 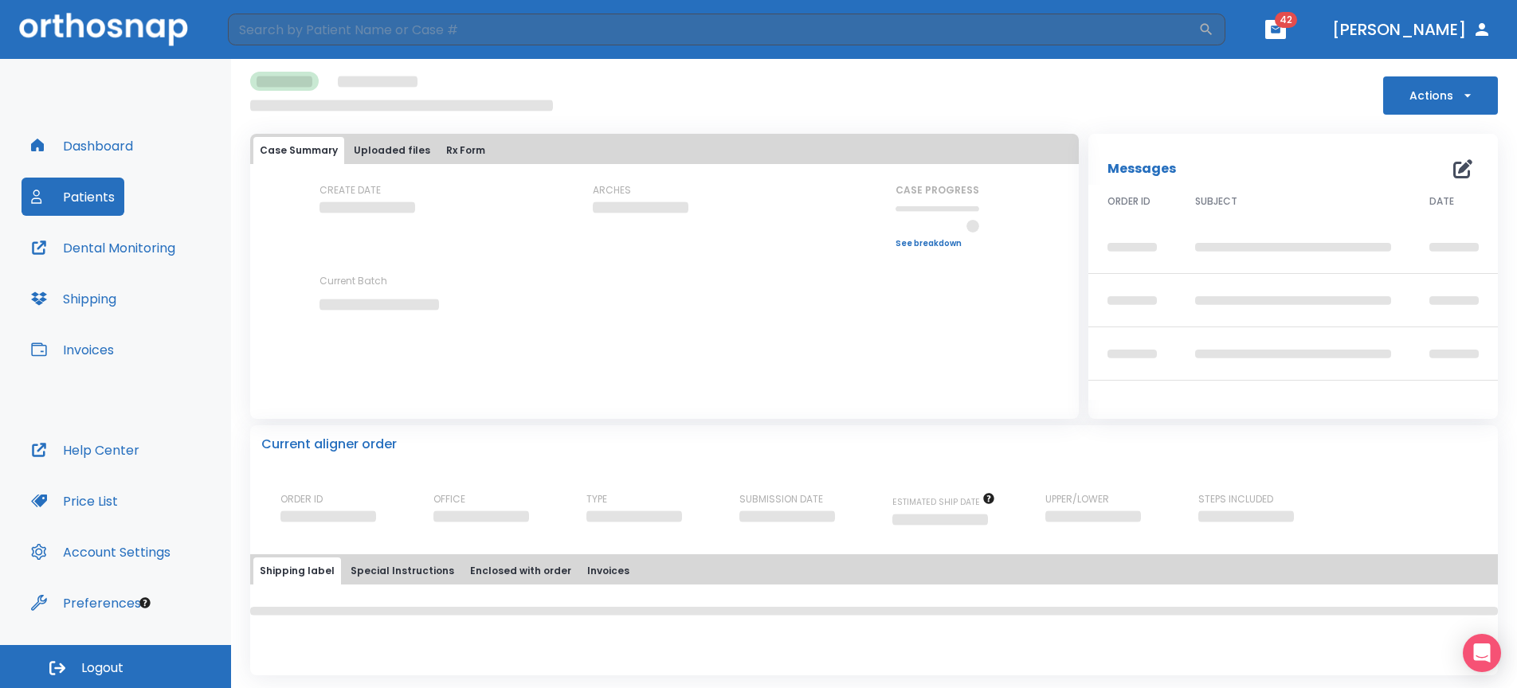 What do you see at coordinates (943, 502) in the screenshot?
I see `span: The date will be available after approving treatment plan` at bounding box center [943, 502].